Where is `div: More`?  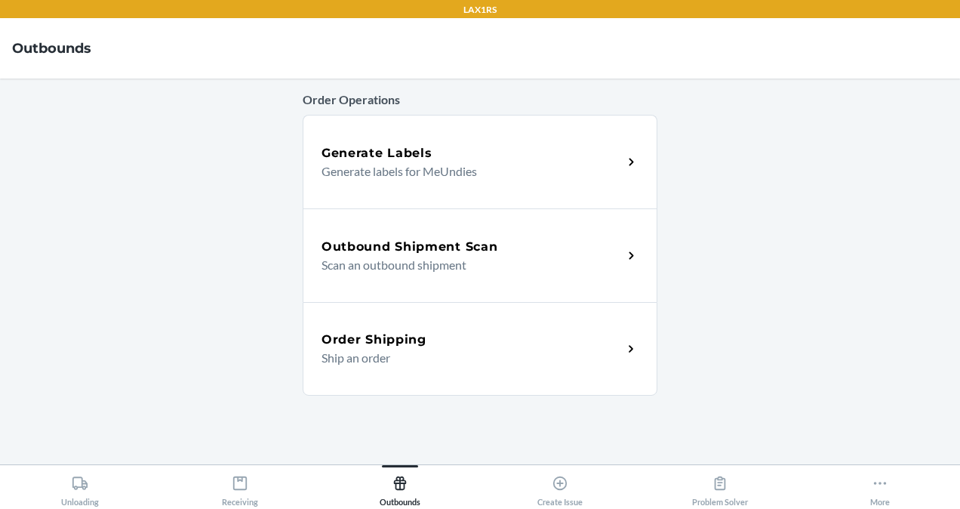
div: More is located at coordinates (880, 488).